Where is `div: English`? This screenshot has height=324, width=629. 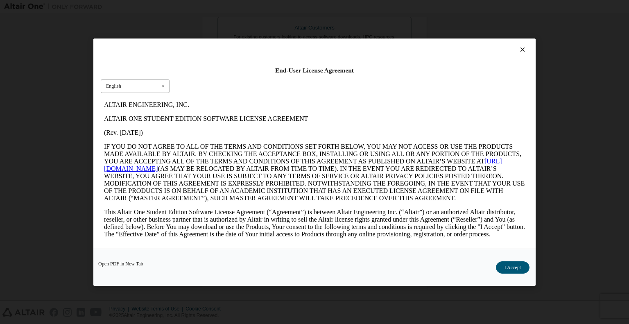 div: English is located at coordinates (113, 86).